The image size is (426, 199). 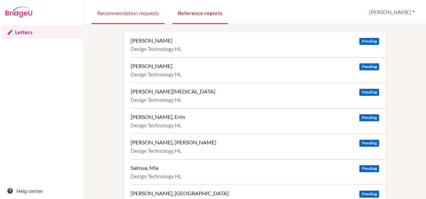 What do you see at coordinates (144, 168) in the screenshot?
I see `div: Saimua, Mia` at bounding box center [144, 168].